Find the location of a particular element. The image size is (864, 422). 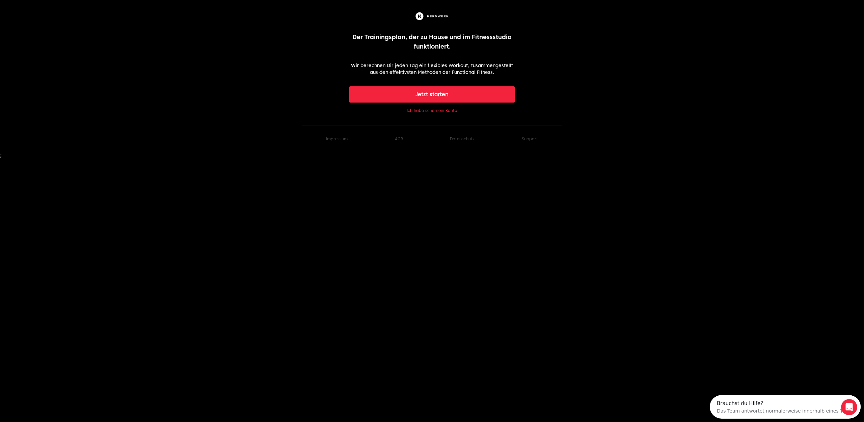

a: Datenschutz is located at coordinates (462, 139).